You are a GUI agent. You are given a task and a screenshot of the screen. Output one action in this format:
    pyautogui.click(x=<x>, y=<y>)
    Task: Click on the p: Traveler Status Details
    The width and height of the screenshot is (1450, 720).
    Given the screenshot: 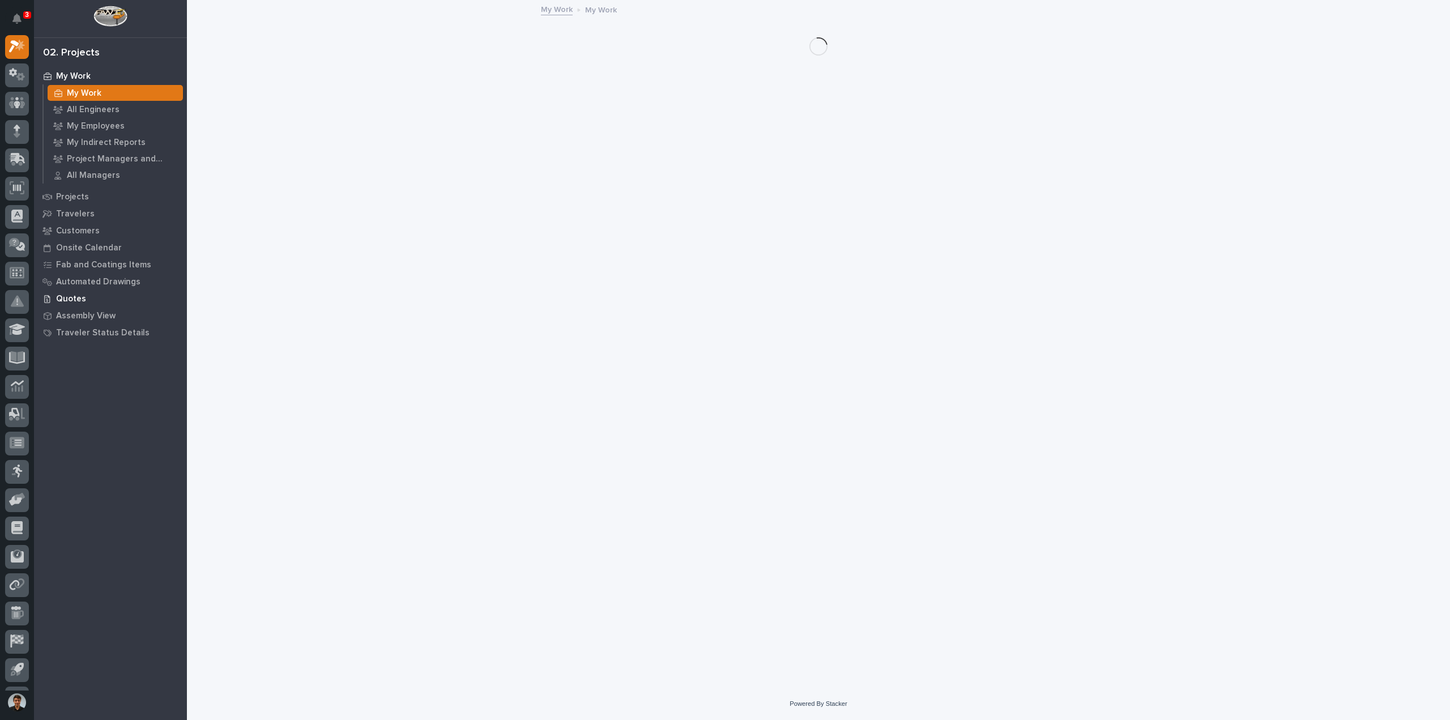 What is the action you would take?
    pyautogui.click(x=103, y=333)
    